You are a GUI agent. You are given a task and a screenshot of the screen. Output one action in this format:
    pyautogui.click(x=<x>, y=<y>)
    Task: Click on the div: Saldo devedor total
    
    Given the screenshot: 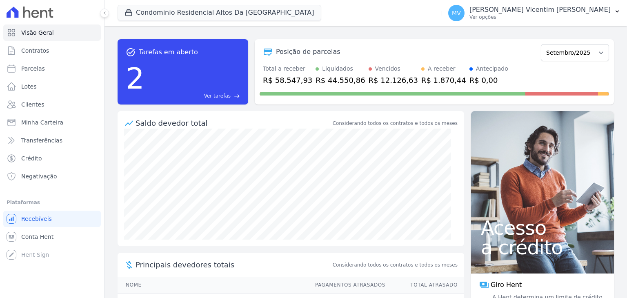 What is the action you would take?
    pyautogui.click(x=233, y=123)
    